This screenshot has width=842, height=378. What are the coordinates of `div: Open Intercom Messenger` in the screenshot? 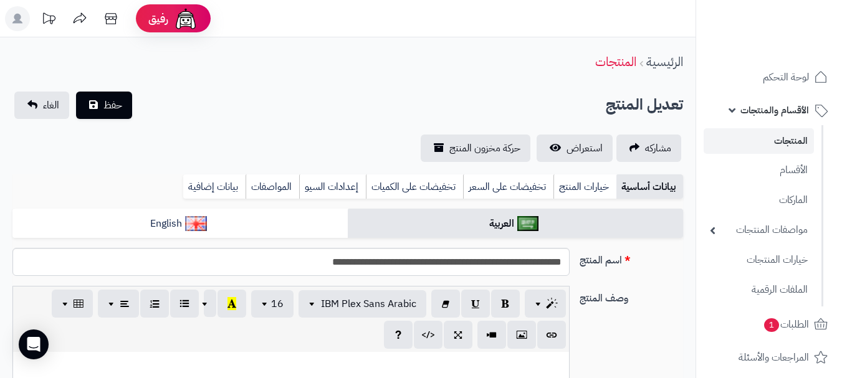 It's located at (34, 345).